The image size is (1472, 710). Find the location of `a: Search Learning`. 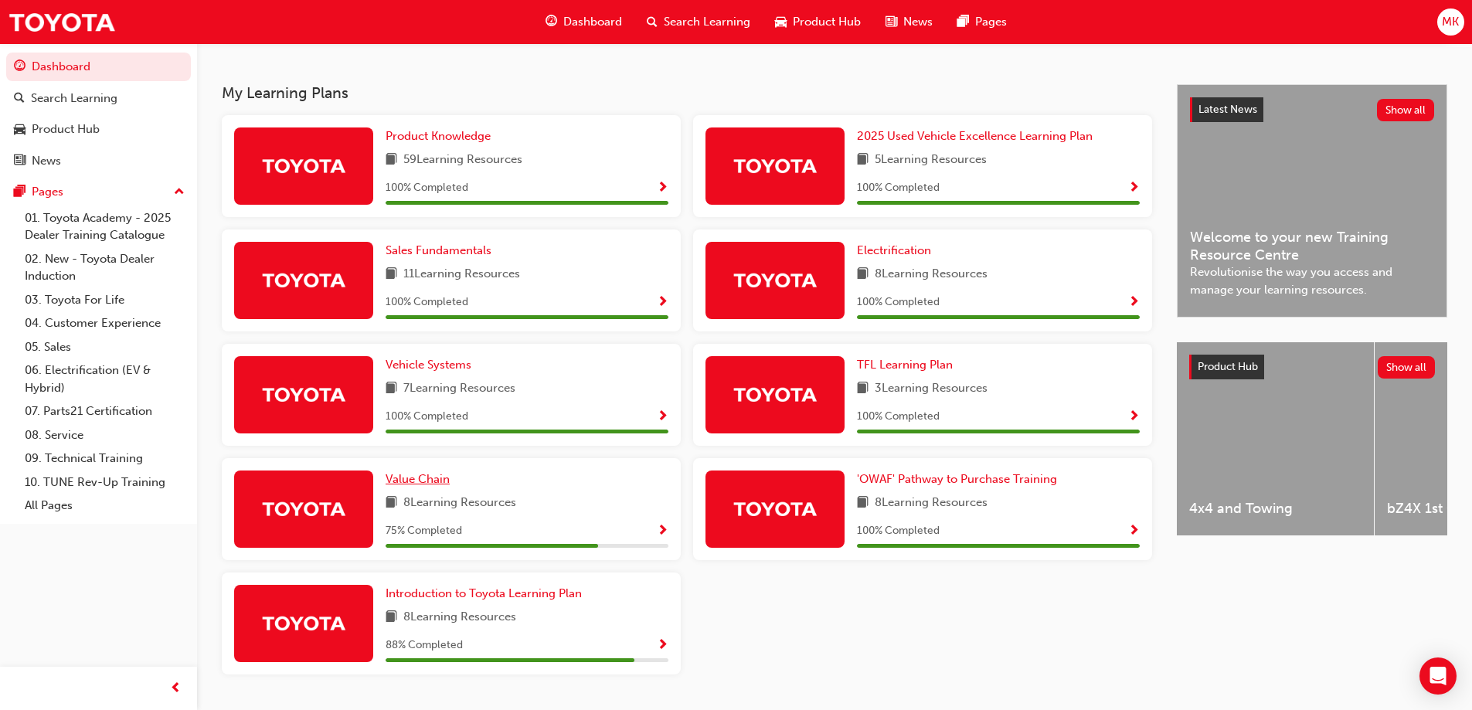

a: Search Learning is located at coordinates (98, 98).